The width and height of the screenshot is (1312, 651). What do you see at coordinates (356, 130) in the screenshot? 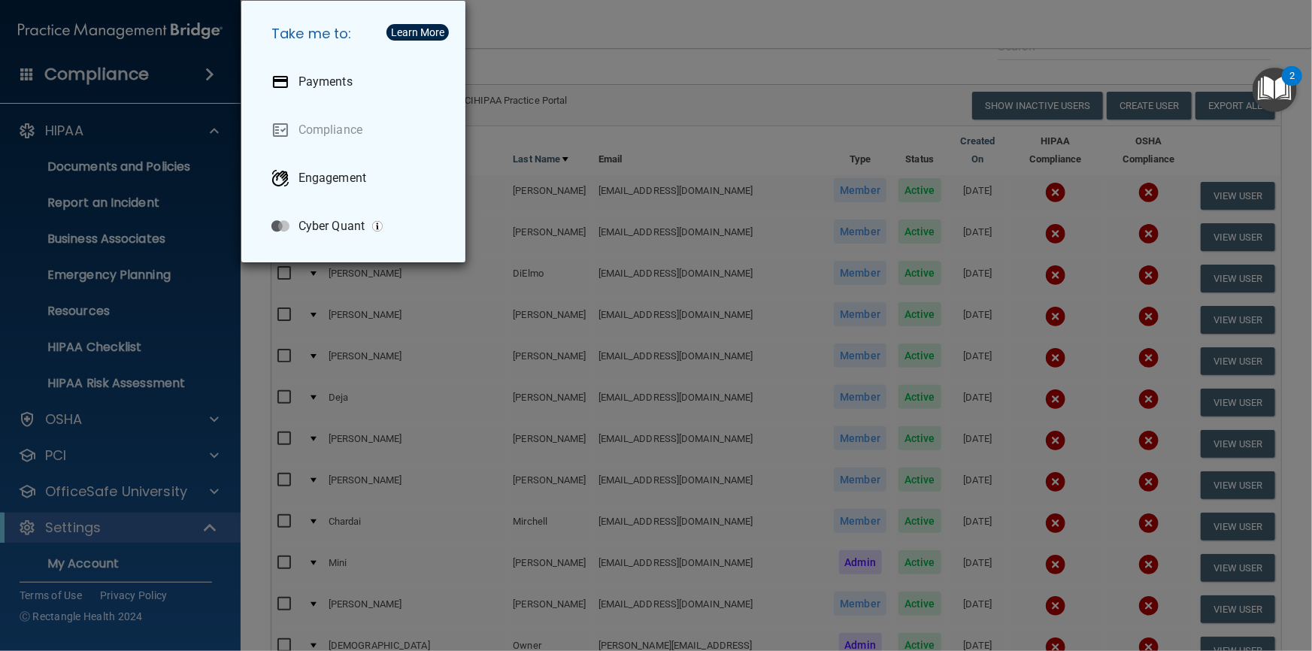
I see `a: Compliance` at bounding box center [356, 130].